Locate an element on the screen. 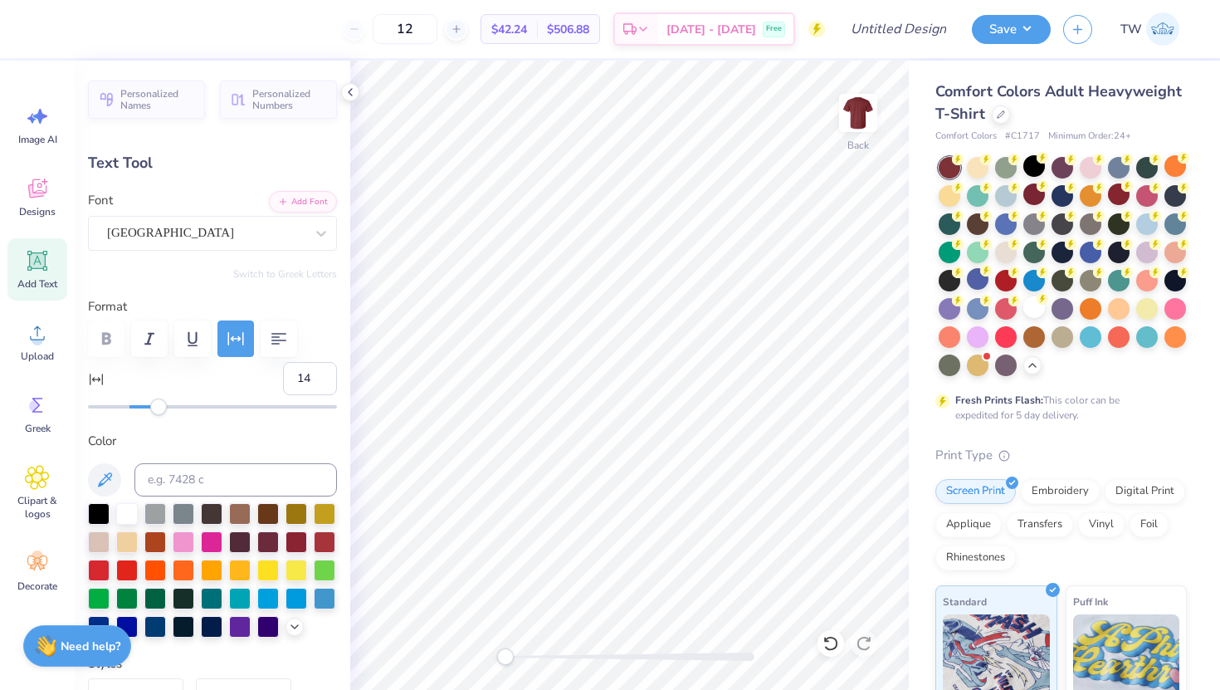 Image resolution: width=1220 pixels, height=690 pixels. span: Upload is located at coordinates (37, 356).